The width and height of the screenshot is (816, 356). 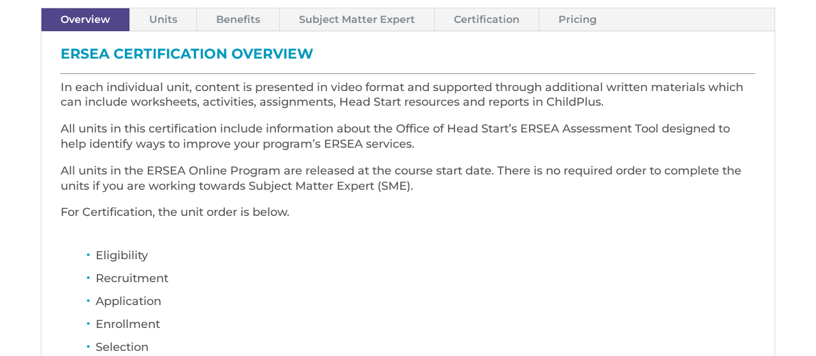 I want to click on span: Selection, so click(x=122, y=347).